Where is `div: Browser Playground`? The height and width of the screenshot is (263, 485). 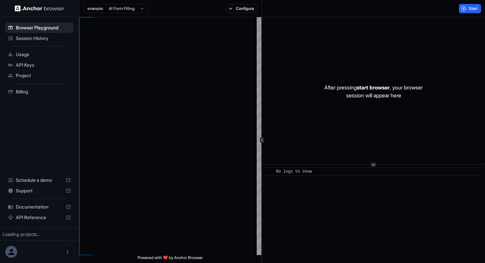
div: Browser Playground is located at coordinates (39, 28).